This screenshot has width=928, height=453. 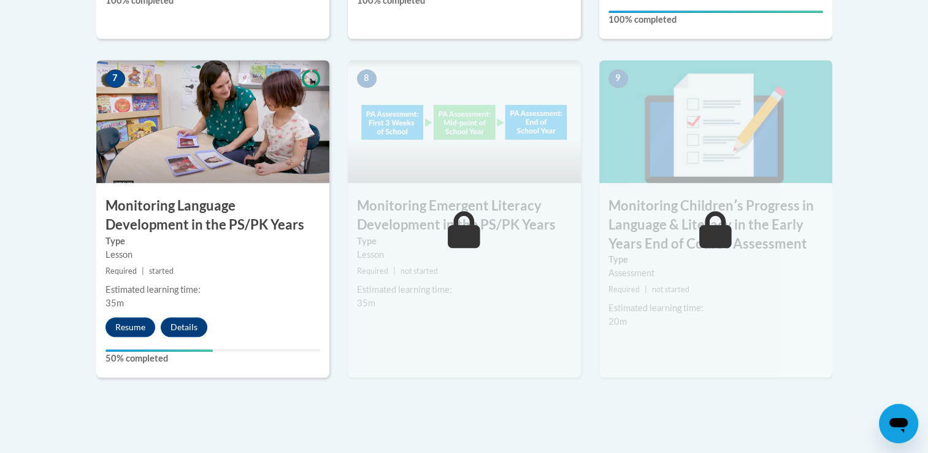 What do you see at coordinates (367, 78) in the screenshot?
I see `span: 8` at bounding box center [367, 78].